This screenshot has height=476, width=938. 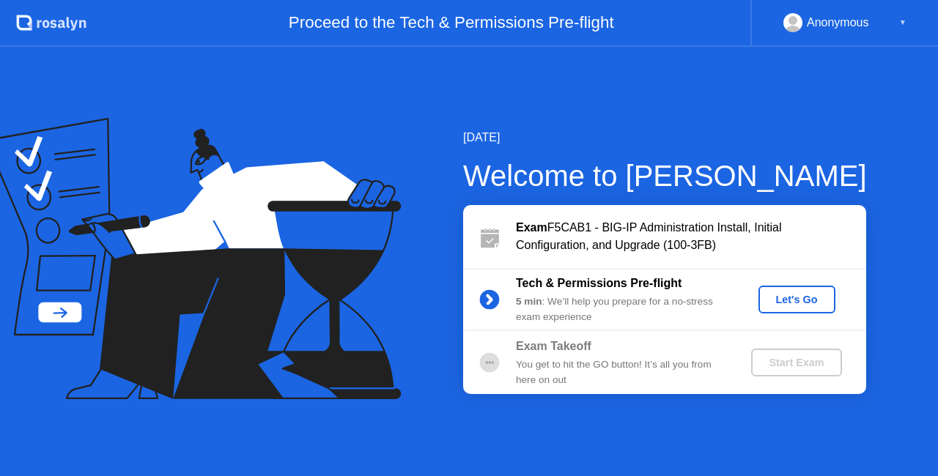 What do you see at coordinates (838, 23) in the screenshot?
I see `div: Anonymous` at bounding box center [838, 23].